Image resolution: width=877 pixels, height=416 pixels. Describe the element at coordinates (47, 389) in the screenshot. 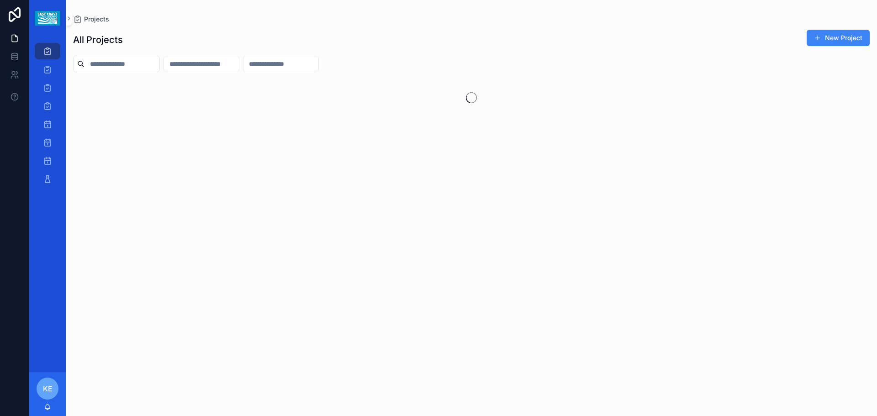

I see `span: KE` at that location.